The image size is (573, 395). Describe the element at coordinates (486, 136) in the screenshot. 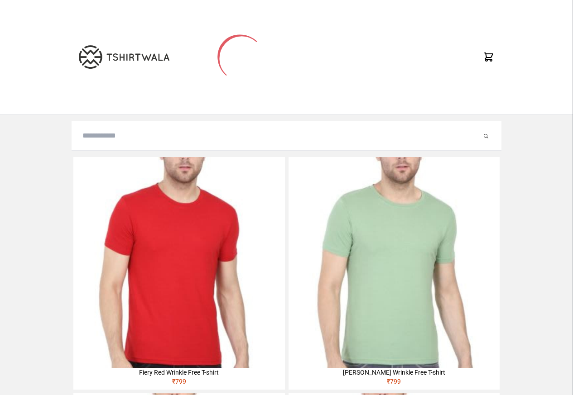

I see `button: Submit your search query.` at that location.